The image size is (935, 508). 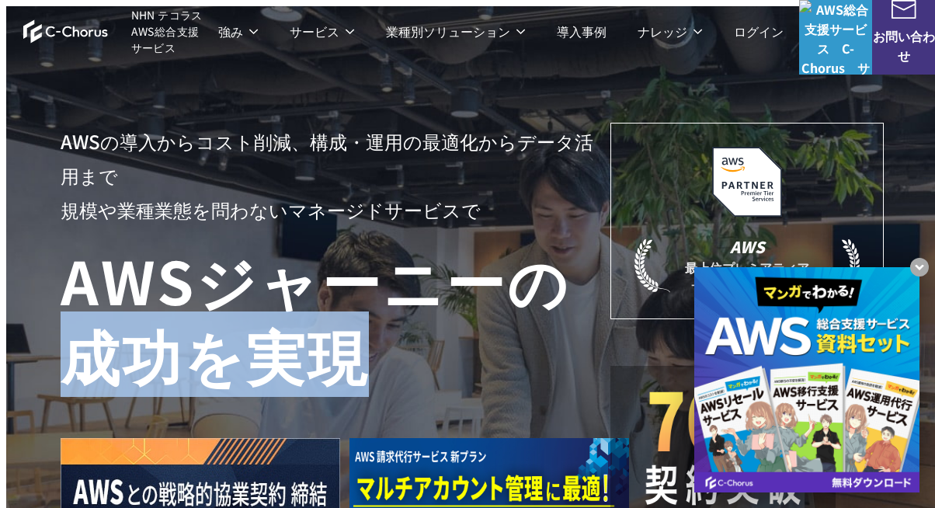 I want to click on a: ログイン, so click(x=758, y=31).